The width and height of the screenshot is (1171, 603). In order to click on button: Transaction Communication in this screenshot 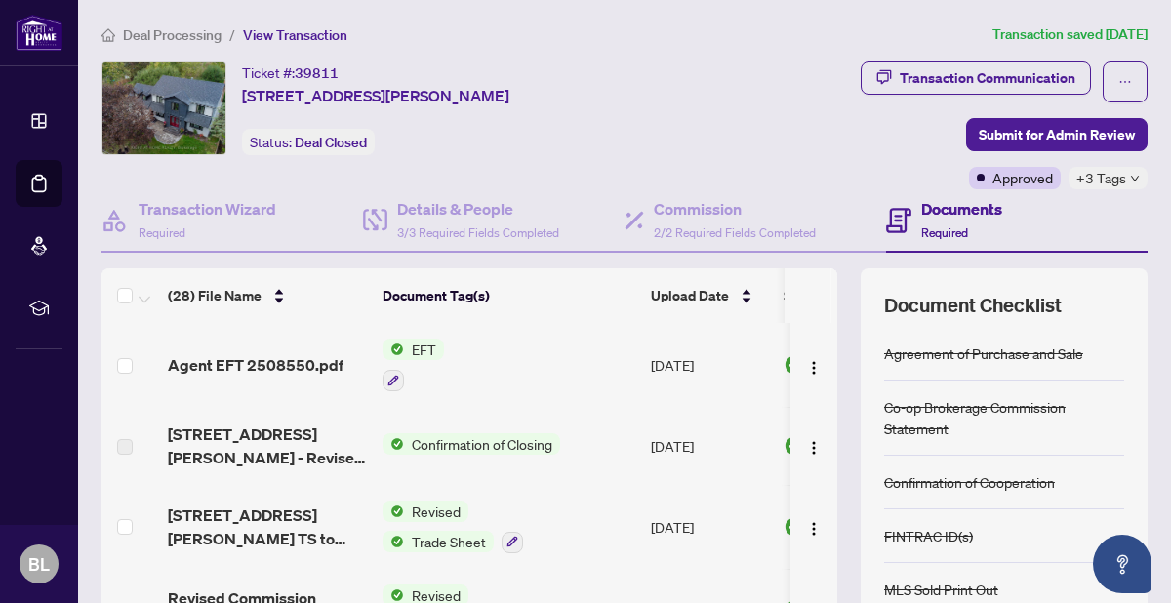, I will do `click(976, 78)`.